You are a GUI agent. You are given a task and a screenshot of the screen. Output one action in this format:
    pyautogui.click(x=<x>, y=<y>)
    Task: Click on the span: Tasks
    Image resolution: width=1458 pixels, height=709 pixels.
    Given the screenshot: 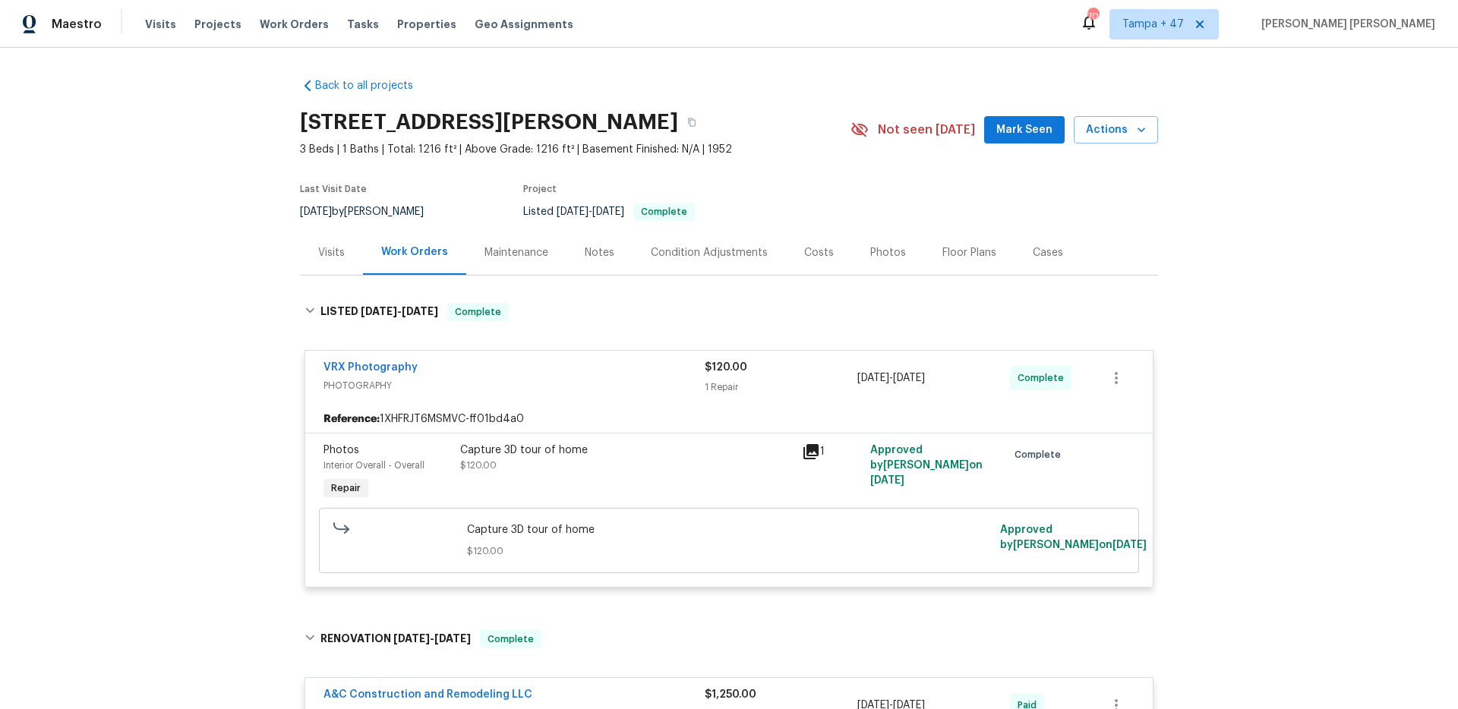 What is the action you would take?
    pyautogui.click(x=363, y=24)
    